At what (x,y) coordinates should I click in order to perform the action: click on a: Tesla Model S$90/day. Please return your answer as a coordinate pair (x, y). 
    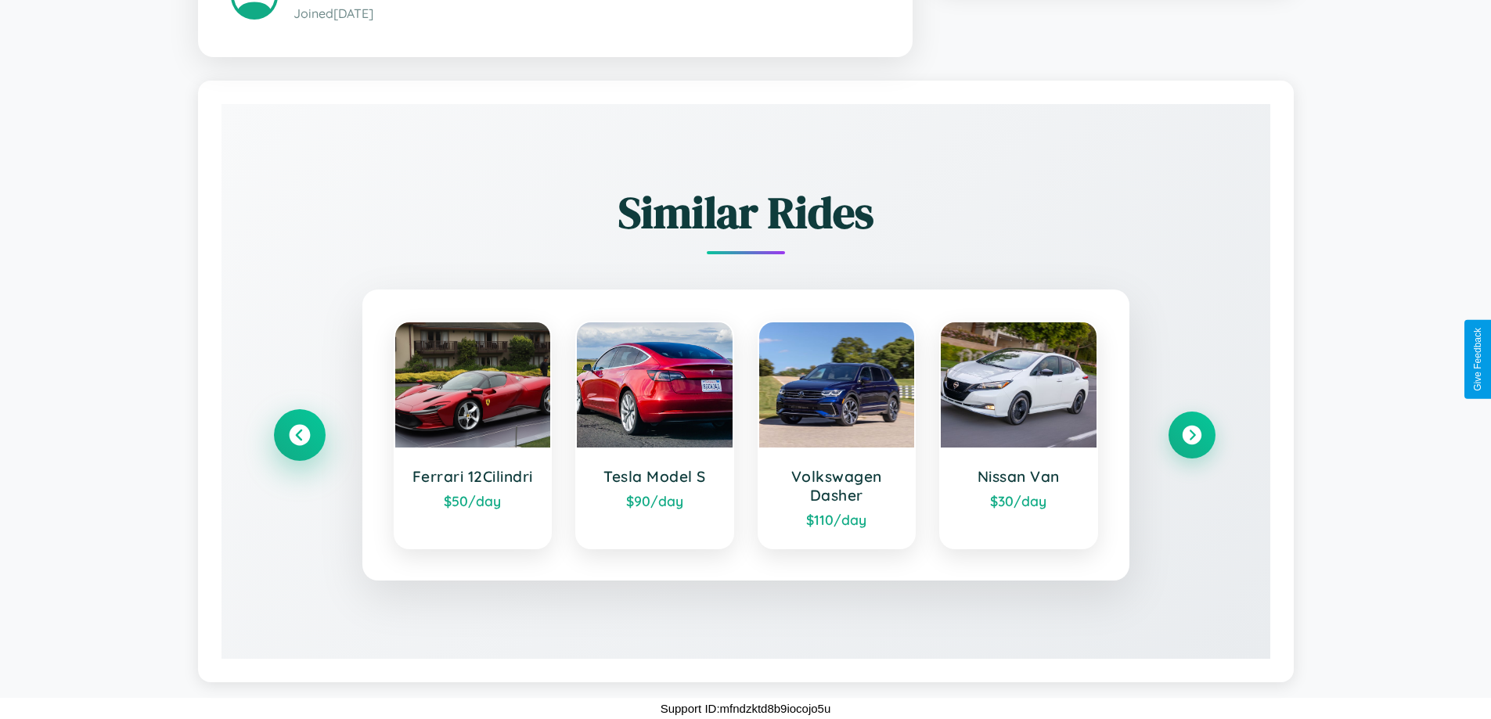
    Looking at the image, I should click on (654, 435).